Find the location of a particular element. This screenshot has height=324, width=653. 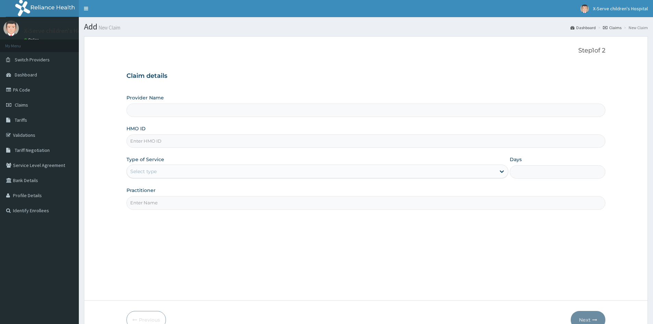

label: Provider Name is located at coordinates (145, 98).